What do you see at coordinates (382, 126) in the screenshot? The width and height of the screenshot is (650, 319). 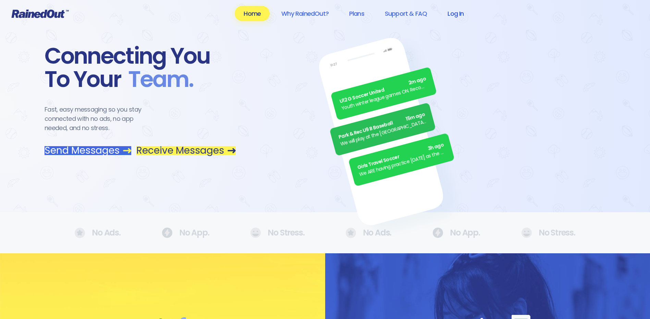 I see `div: Park & Rec U9 B Baseball` at bounding box center [382, 126].